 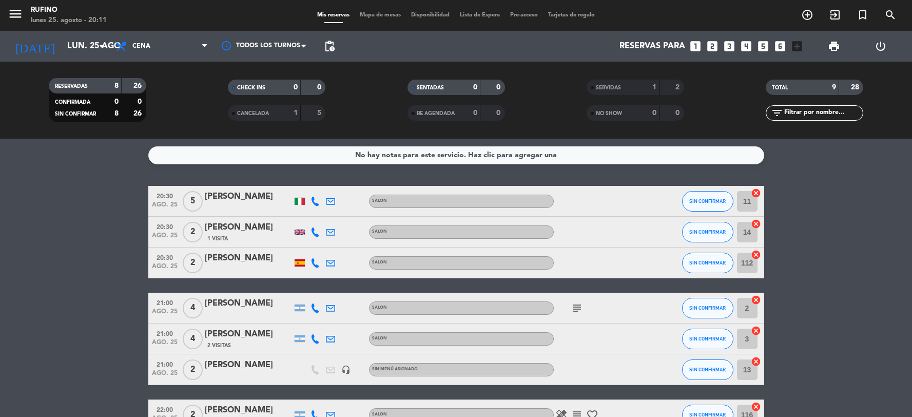 I want to click on strong: 2, so click(x=679, y=87).